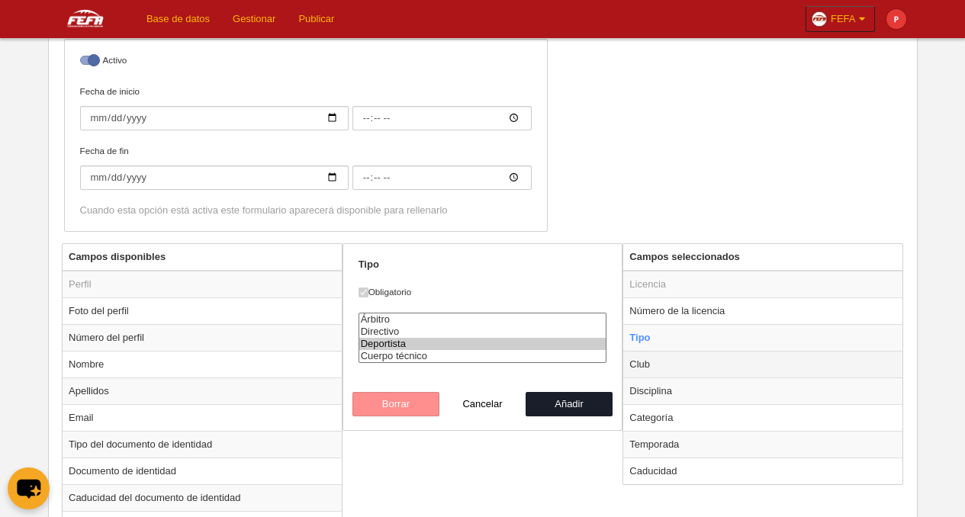  Describe the element at coordinates (763, 391) in the screenshot. I see `td: Disciplina` at that location.